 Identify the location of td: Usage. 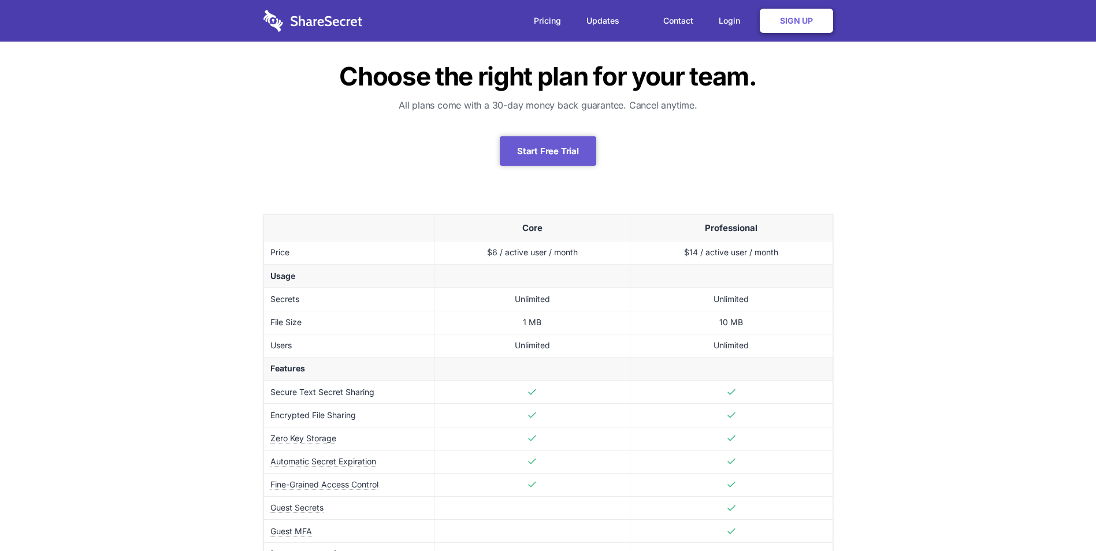
(349, 276).